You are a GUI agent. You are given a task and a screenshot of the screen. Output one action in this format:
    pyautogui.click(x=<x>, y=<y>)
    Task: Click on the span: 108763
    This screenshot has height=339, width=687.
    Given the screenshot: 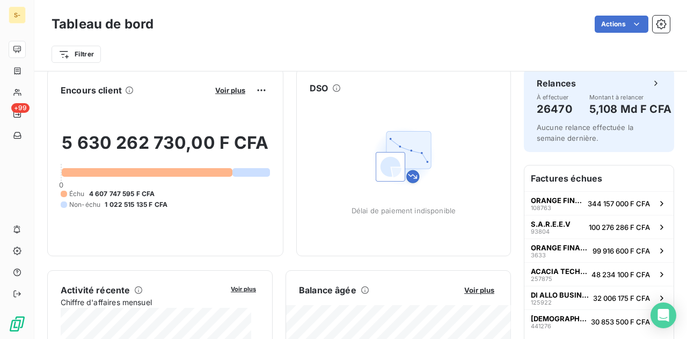 What is the action you would take?
    pyautogui.click(x=541, y=208)
    